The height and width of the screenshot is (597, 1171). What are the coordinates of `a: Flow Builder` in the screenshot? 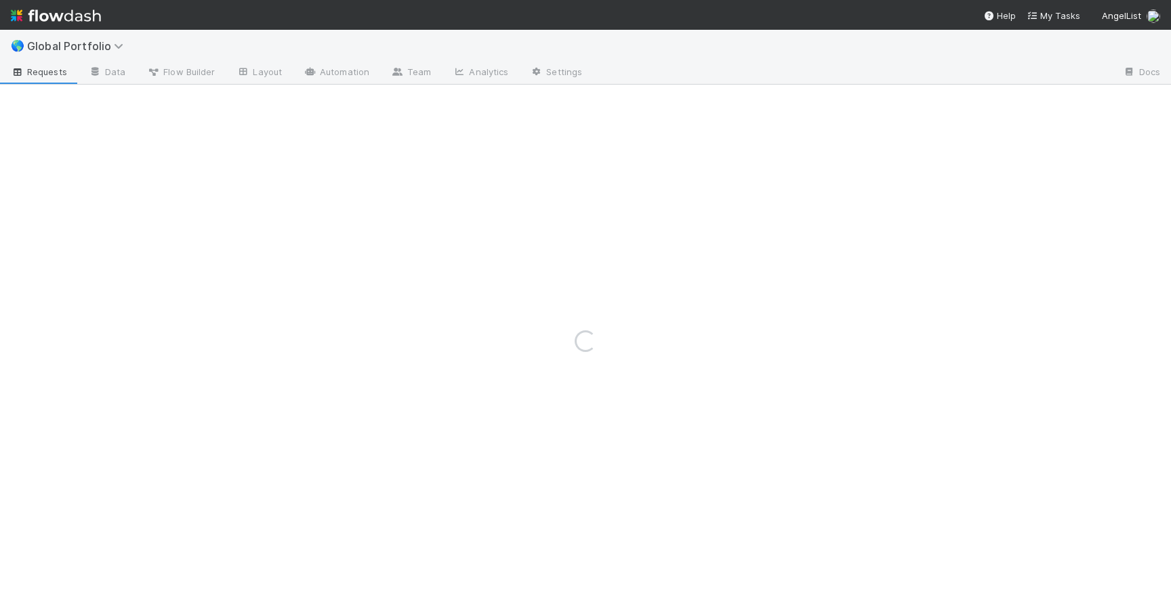 It's located at (181, 73).